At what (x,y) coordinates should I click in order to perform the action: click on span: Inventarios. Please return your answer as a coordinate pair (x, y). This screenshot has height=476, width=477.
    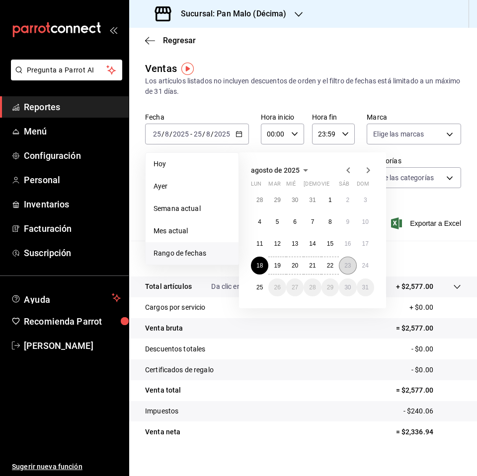
    Looking at the image, I should click on (72, 204).